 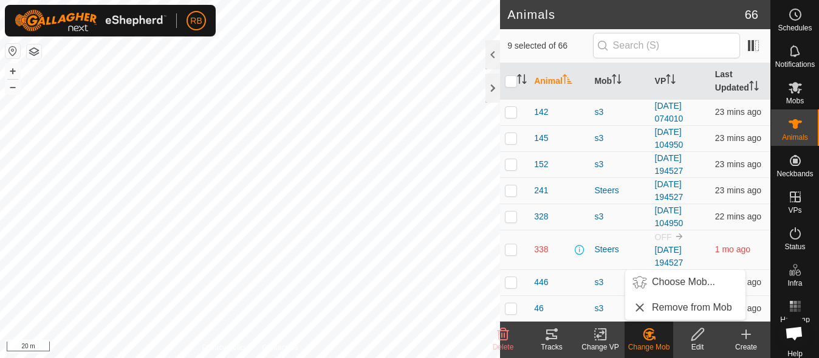 What do you see at coordinates (541, 216) in the screenshot?
I see `span: 328` at bounding box center [541, 216].